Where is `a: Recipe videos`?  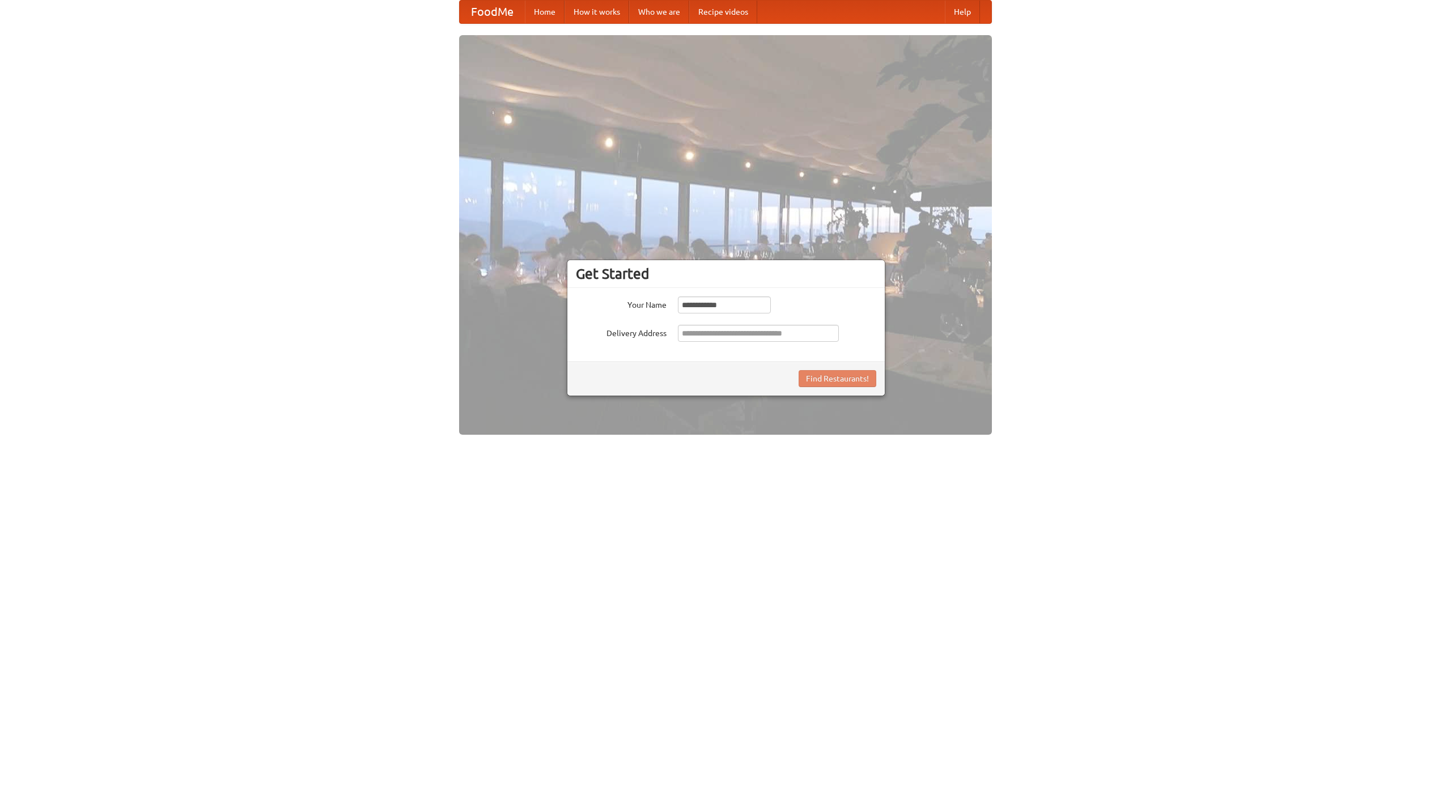 a: Recipe videos is located at coordinates (723, 12).